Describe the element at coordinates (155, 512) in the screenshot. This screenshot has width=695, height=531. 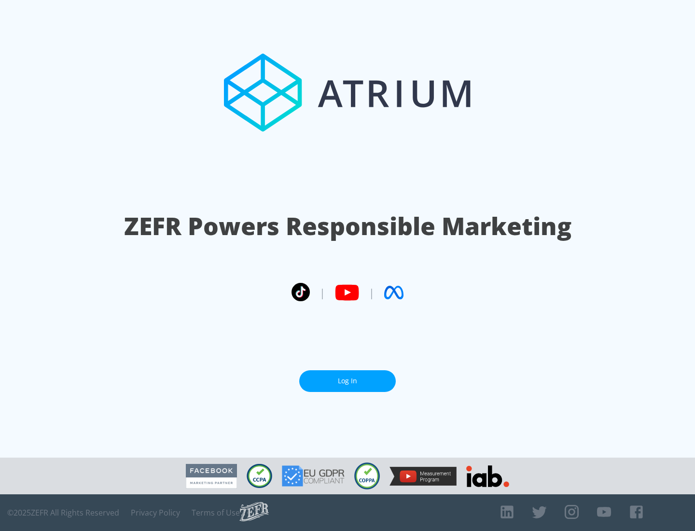
I see `a: Privacy Policy` at that location.